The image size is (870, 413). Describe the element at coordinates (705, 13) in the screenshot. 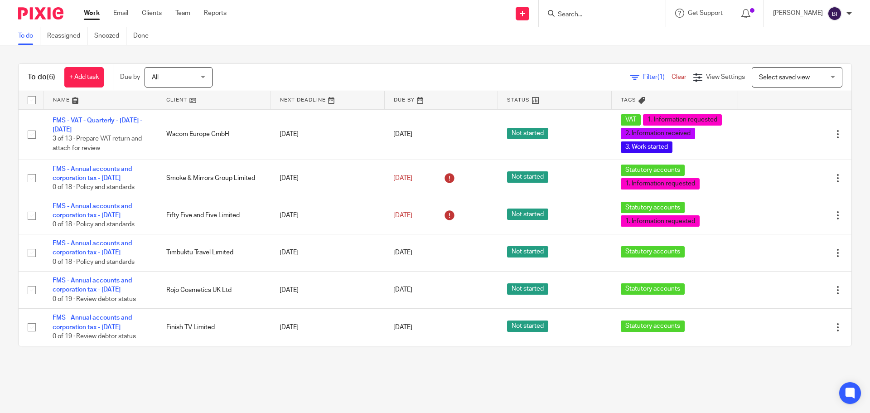

I see `span: Get Support` at that location.